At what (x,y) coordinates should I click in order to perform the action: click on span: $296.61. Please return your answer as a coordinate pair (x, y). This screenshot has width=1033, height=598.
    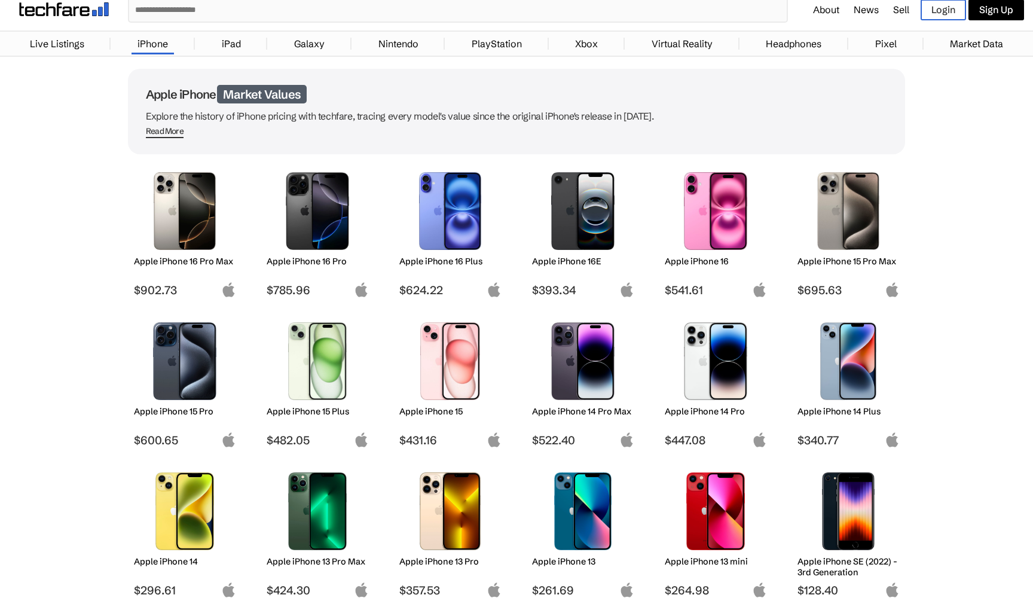
    Looking at the image, I should click on (185, 590).